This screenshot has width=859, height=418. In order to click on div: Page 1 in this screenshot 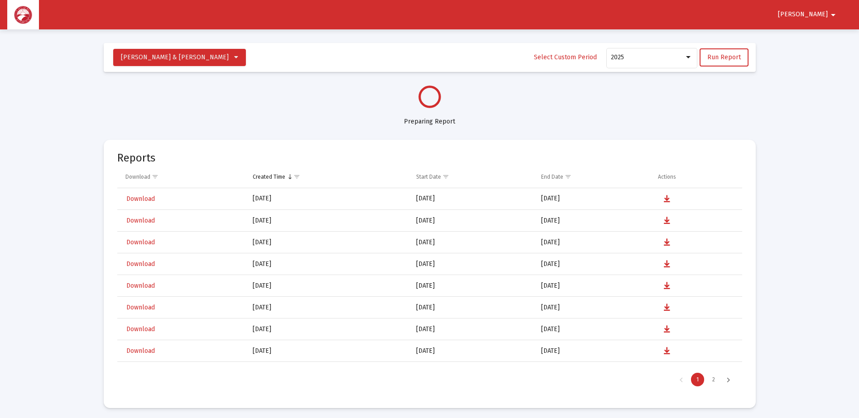, I will do `click(697, 380)`.